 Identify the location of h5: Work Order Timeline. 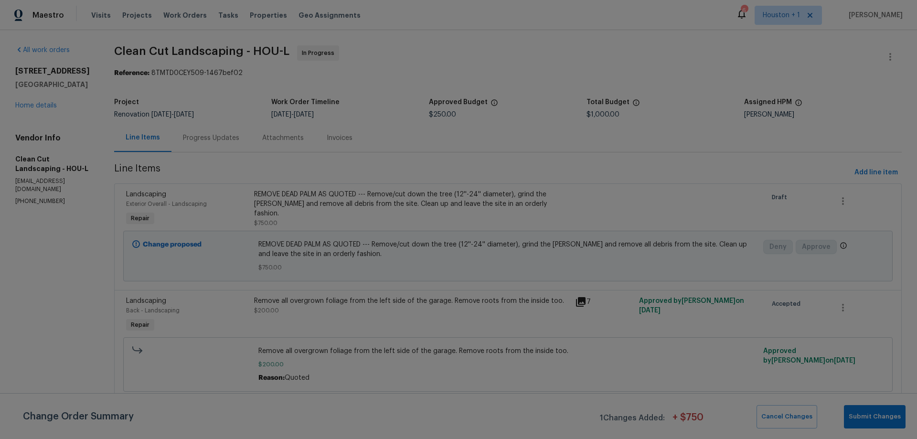
(305, 102).